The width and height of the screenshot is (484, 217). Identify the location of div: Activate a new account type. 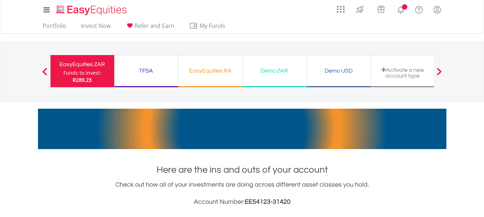
(403, 73).